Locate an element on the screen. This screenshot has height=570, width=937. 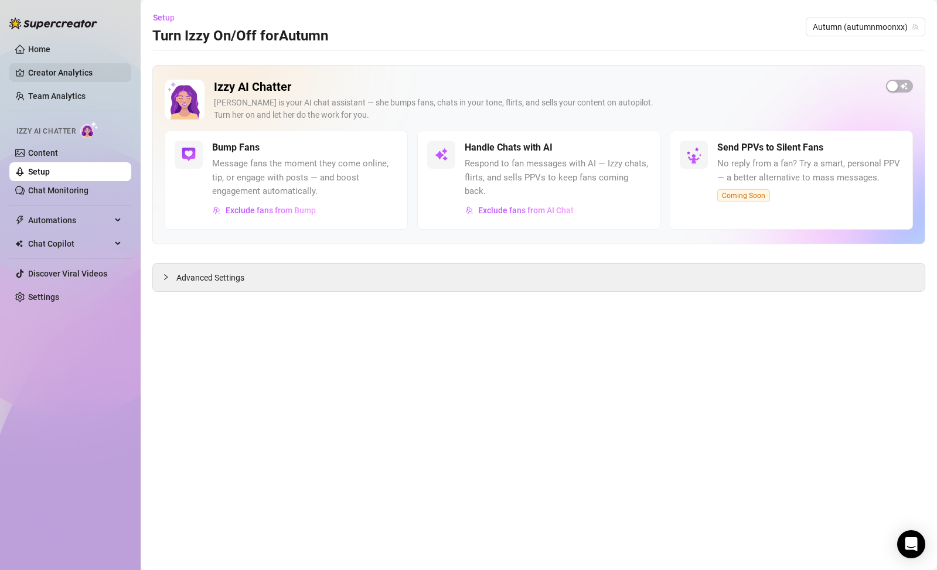
img: AI Chatter is located at coordinates (89, 130).